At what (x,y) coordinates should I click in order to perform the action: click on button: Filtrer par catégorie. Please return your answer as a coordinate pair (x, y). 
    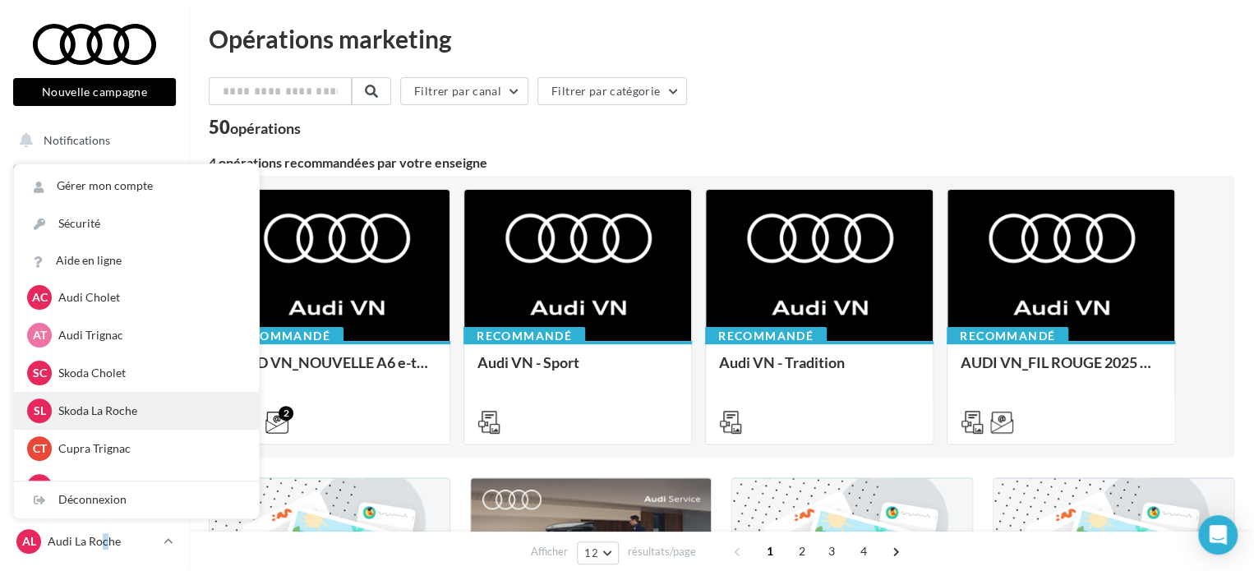
    Looking at the image, I should click on (612, 91).